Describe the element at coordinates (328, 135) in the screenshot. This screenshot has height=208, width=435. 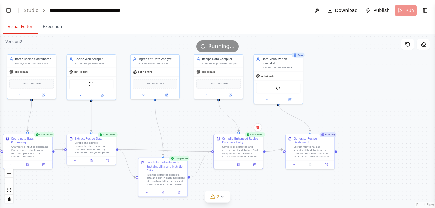
I see `div: Running` at that location.